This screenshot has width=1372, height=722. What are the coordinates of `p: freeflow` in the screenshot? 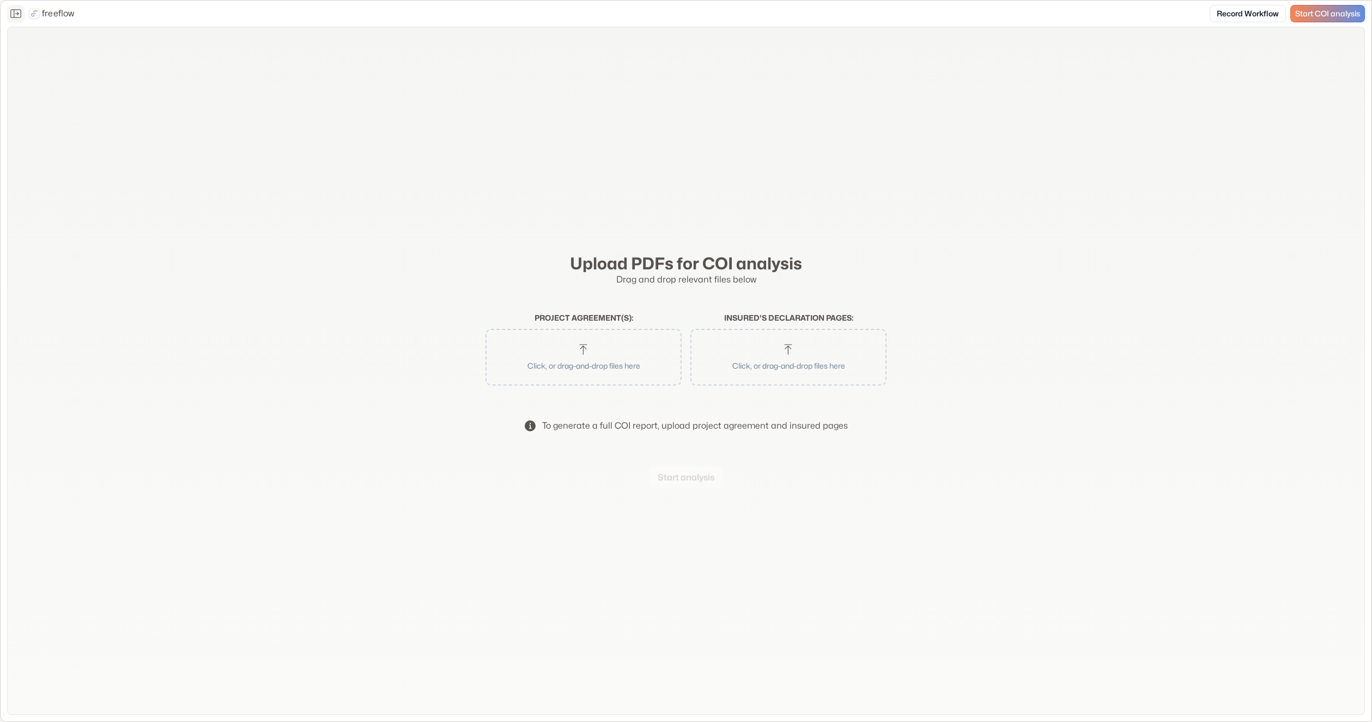 It's located at (58, 14).